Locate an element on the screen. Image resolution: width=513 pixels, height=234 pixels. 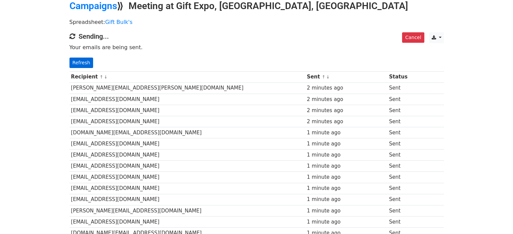
h4: Sending... is located at coordinates (257, 36).